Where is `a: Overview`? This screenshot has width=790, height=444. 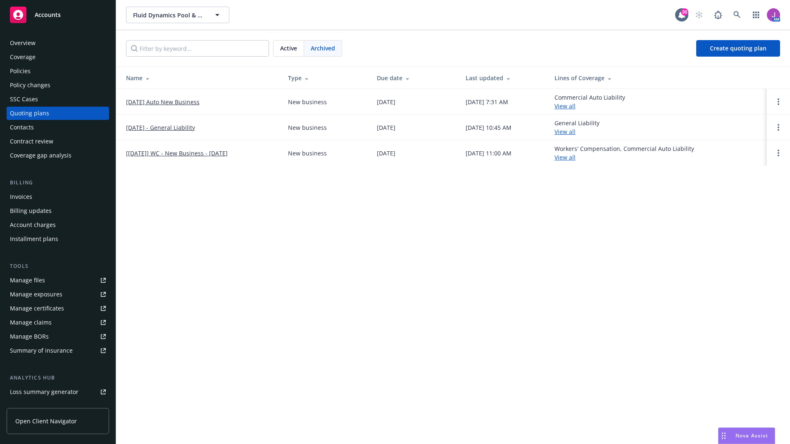
a: Overview is located at coordinates (58, 43).